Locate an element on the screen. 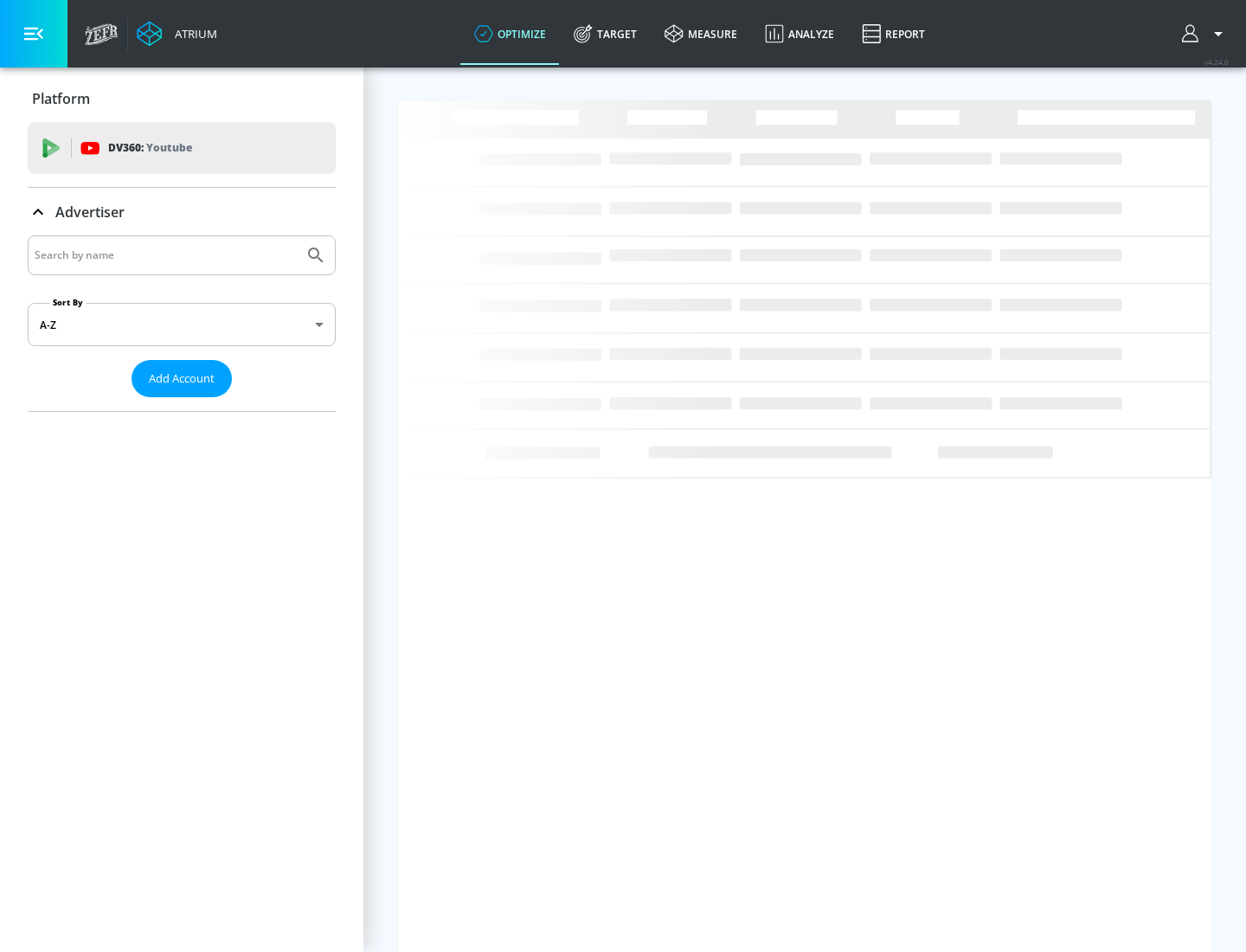 Image resolution: width=1246 pixels, height=952 pixels. a: Target is located at coordinates (605, 34).